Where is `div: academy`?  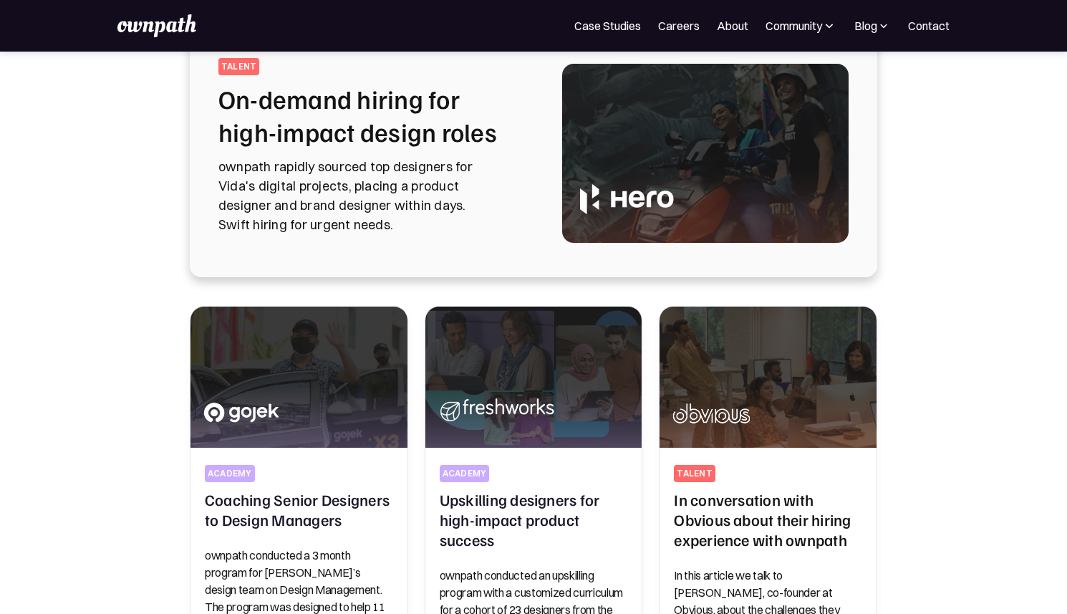 div: academy is located at coordinates (230, 473).